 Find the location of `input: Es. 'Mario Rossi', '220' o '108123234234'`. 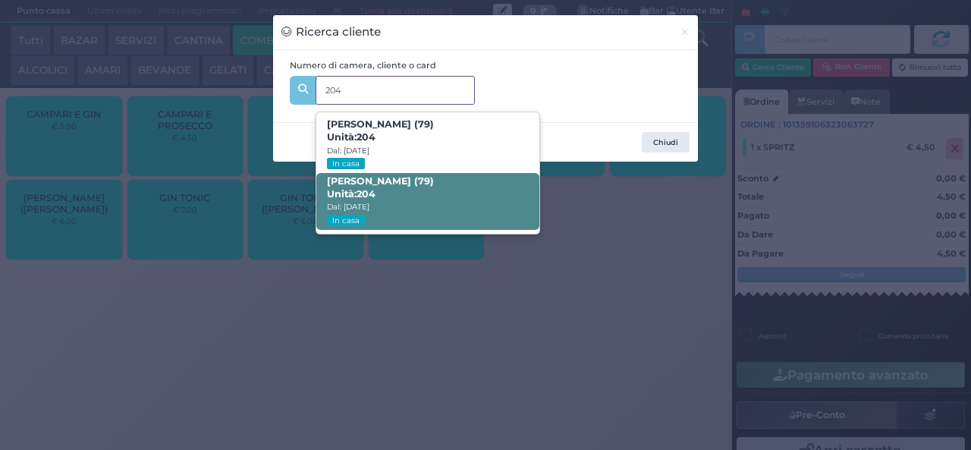

input: Es. 'Mario Rossi', '220' o '108123234234' is located at coordinates (395, 90).